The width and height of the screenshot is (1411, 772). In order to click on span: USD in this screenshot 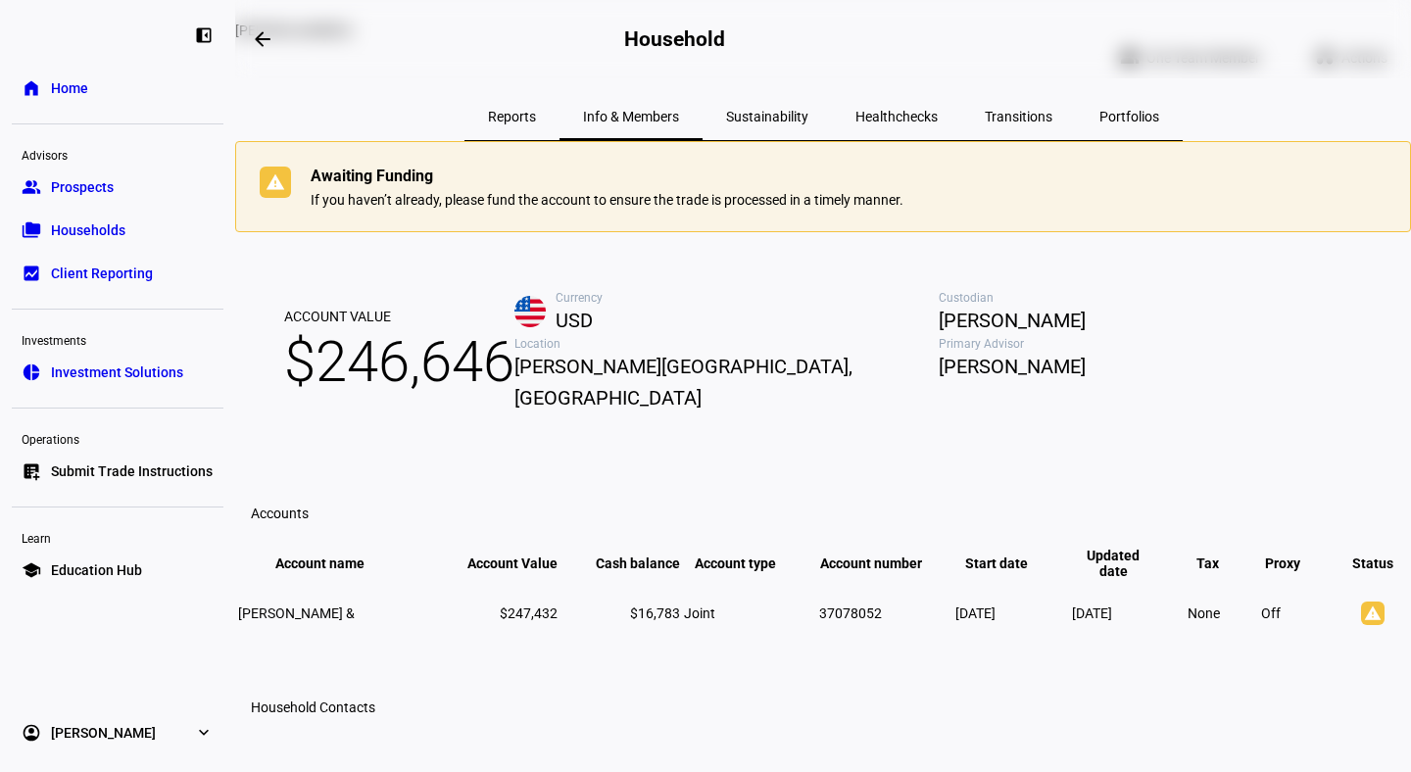, I will do `click(746, 320)`.